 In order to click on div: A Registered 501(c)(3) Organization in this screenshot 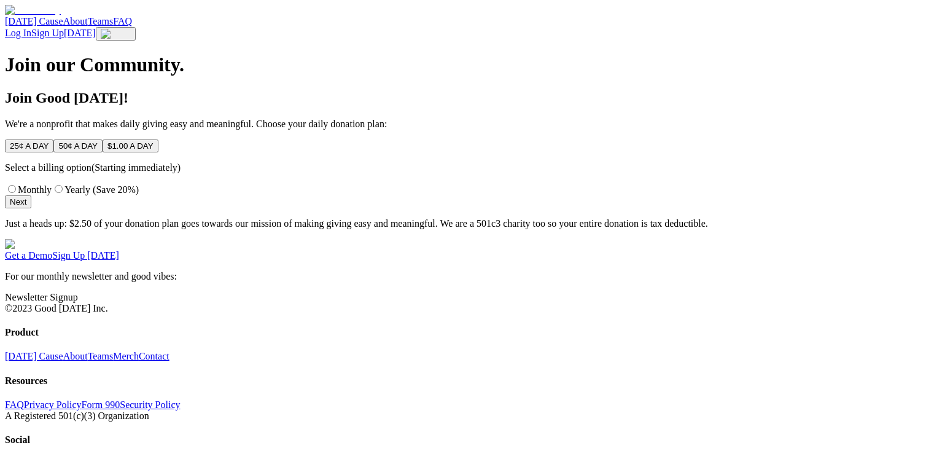, I will do `click(467, 416)`.